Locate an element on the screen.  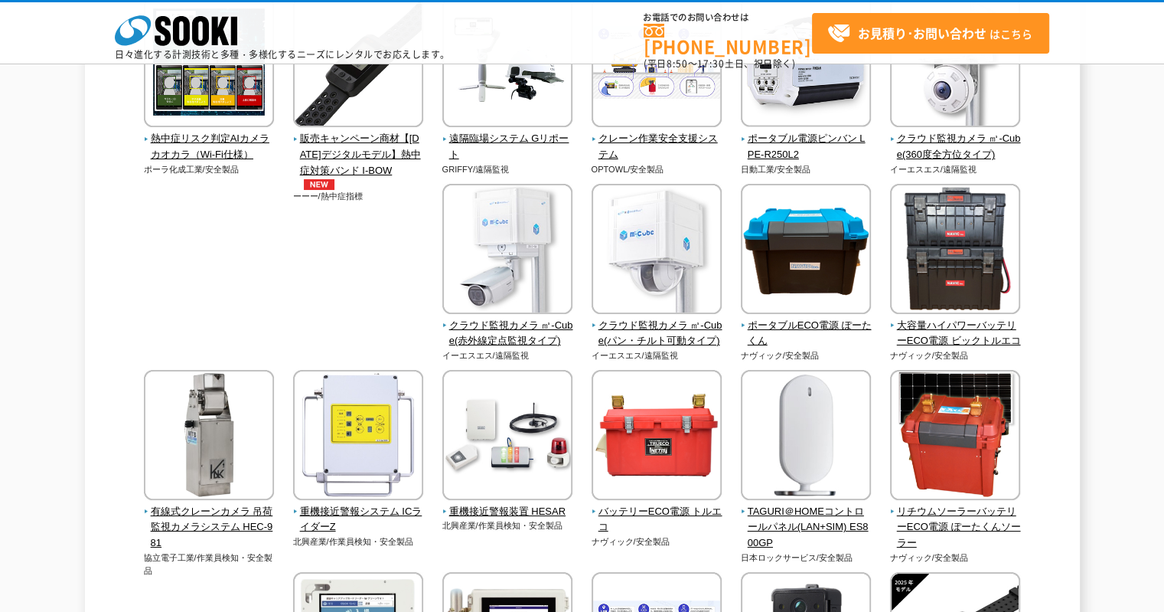
span: クラウド監視カメラ ㎥-Cube(パン・チルト可動タイプ) is located at coordinates (657, 334).